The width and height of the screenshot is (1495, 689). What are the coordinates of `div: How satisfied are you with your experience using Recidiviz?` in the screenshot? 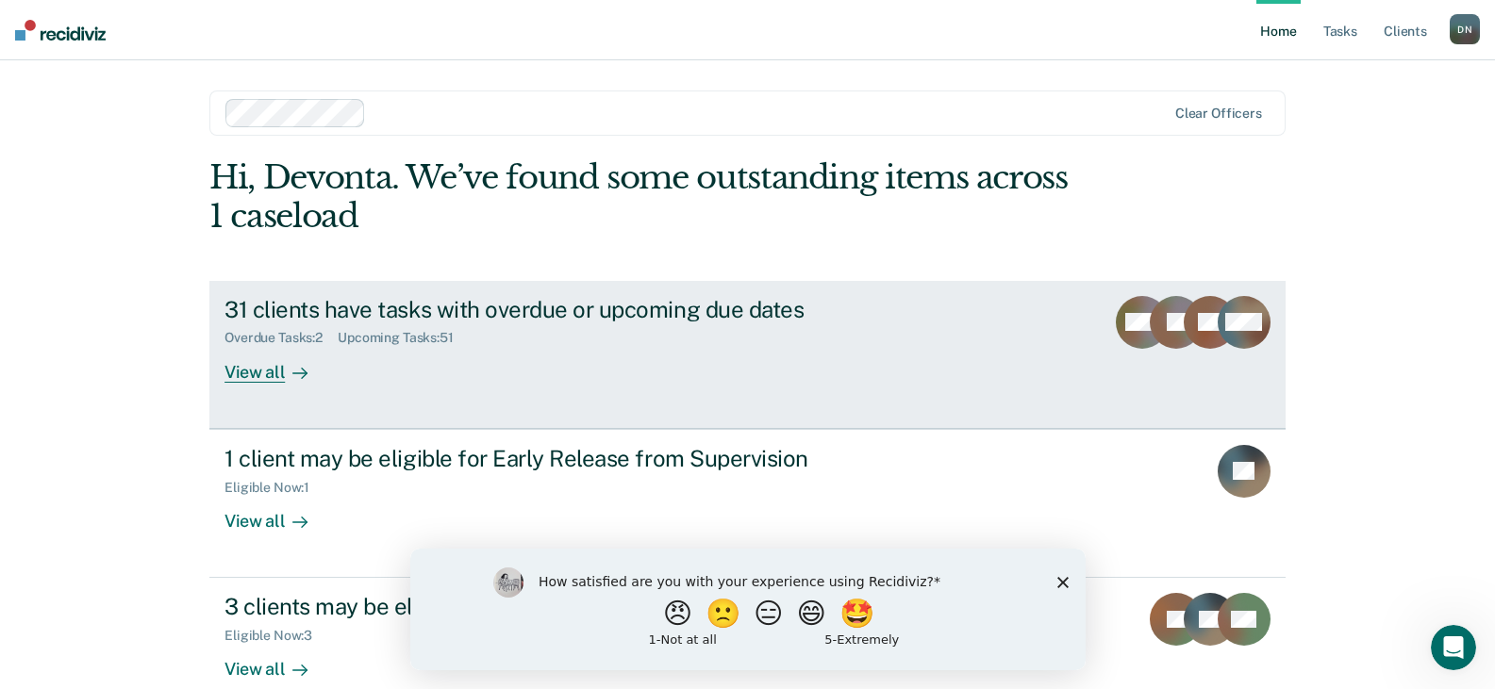 It's located at (346, 33).